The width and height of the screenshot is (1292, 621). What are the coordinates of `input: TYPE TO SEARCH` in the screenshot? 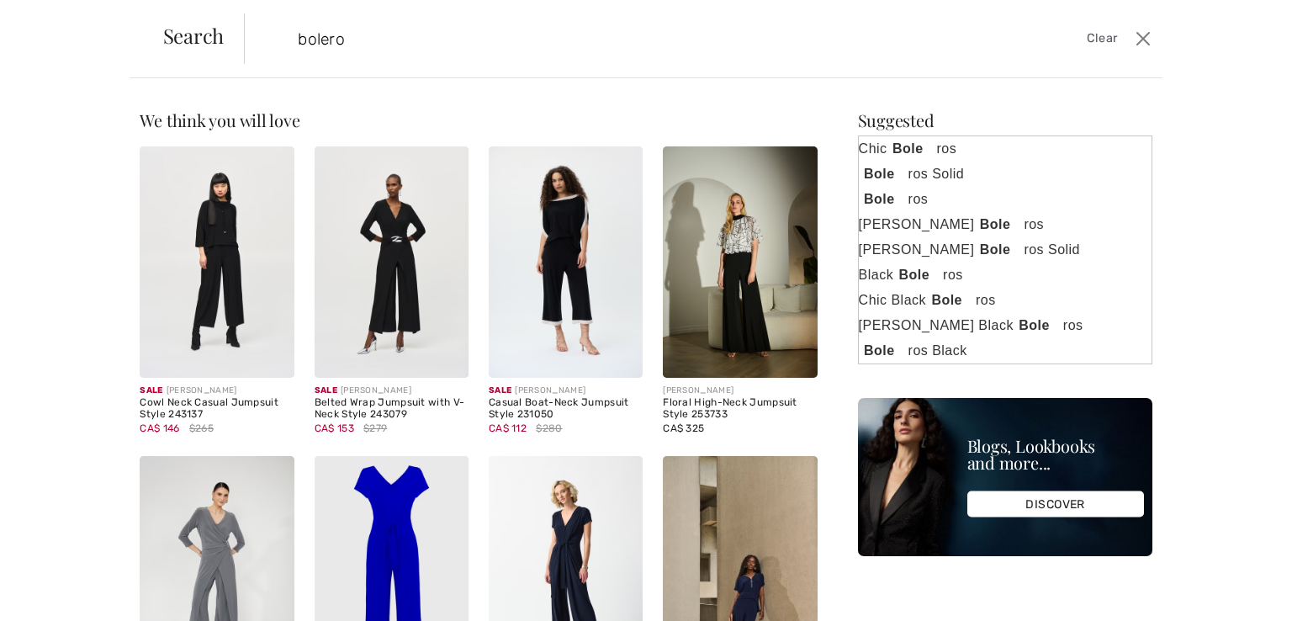 It's located at (602, 39).